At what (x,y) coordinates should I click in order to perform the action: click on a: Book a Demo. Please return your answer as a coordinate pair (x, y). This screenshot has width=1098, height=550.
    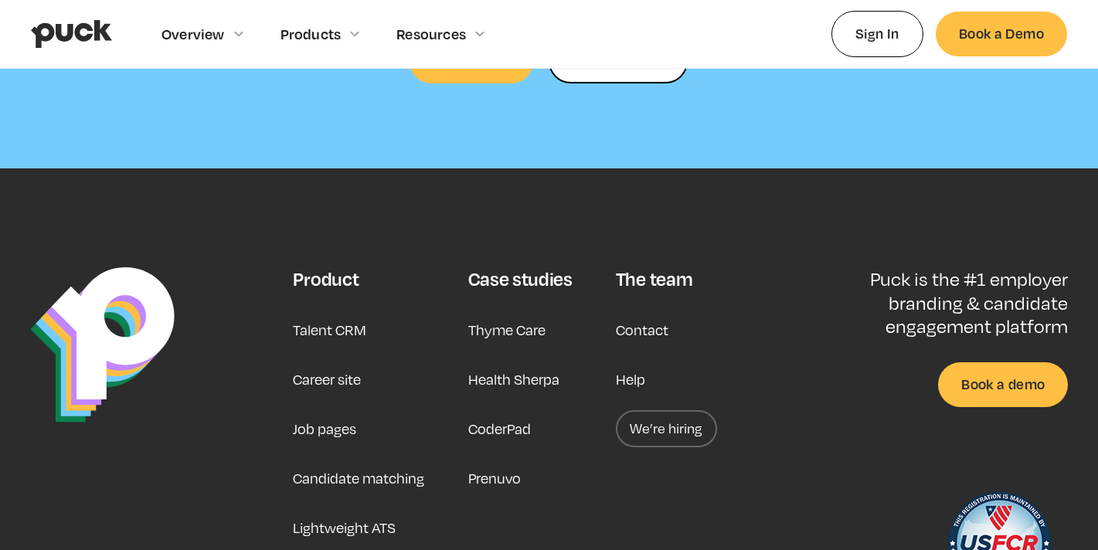
    Looking at the image, I should click on (1001, 33).